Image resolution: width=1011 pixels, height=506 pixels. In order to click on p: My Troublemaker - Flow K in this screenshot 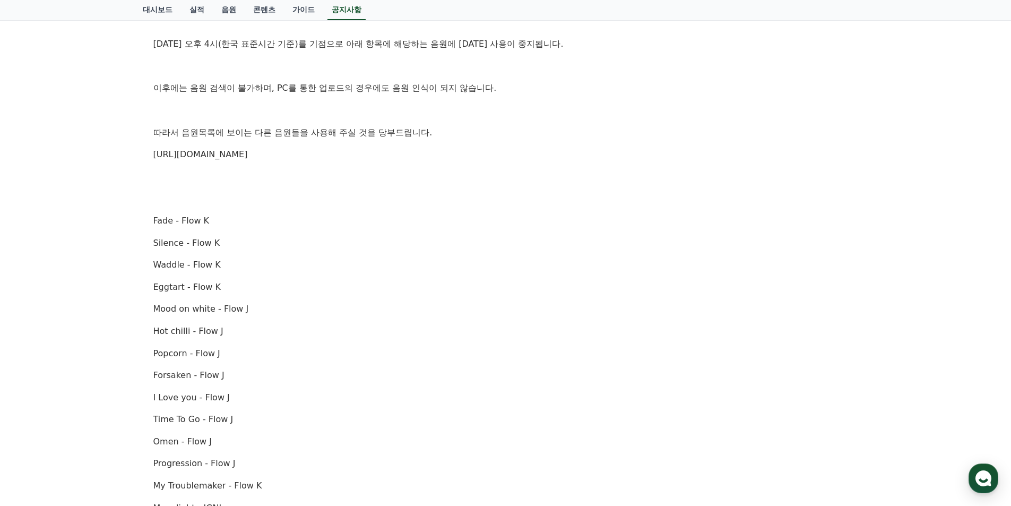, I will do `click(506, 486)`.